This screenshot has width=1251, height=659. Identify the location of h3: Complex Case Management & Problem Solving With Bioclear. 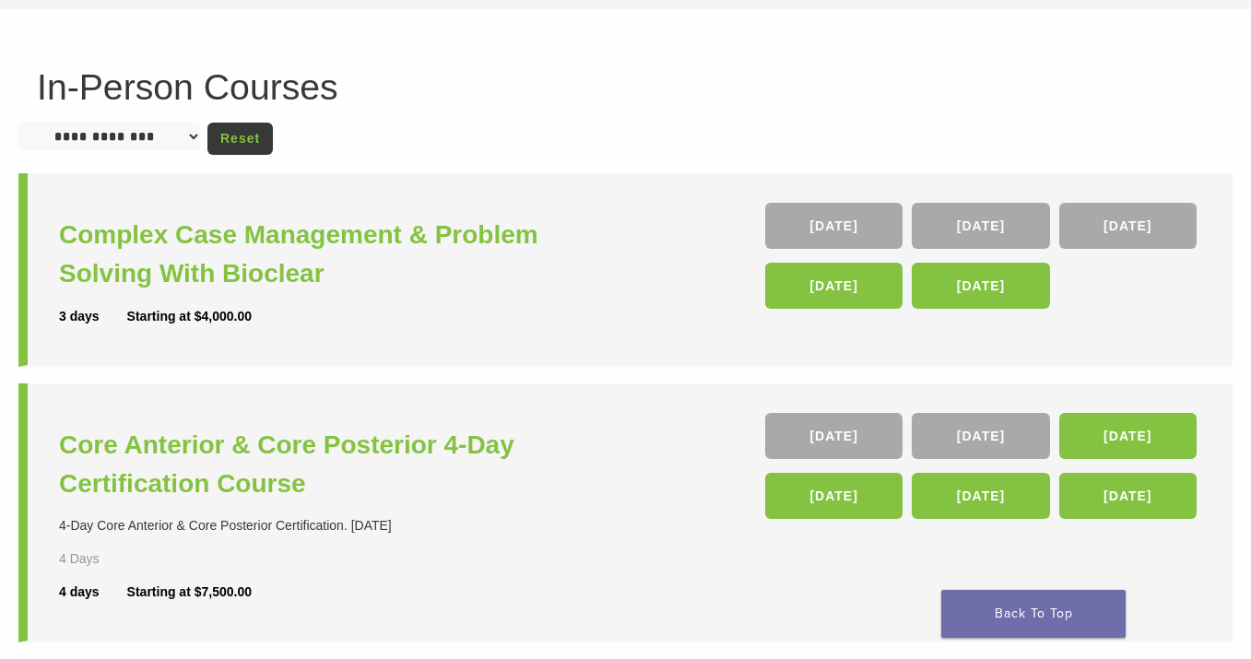
(345, 254).